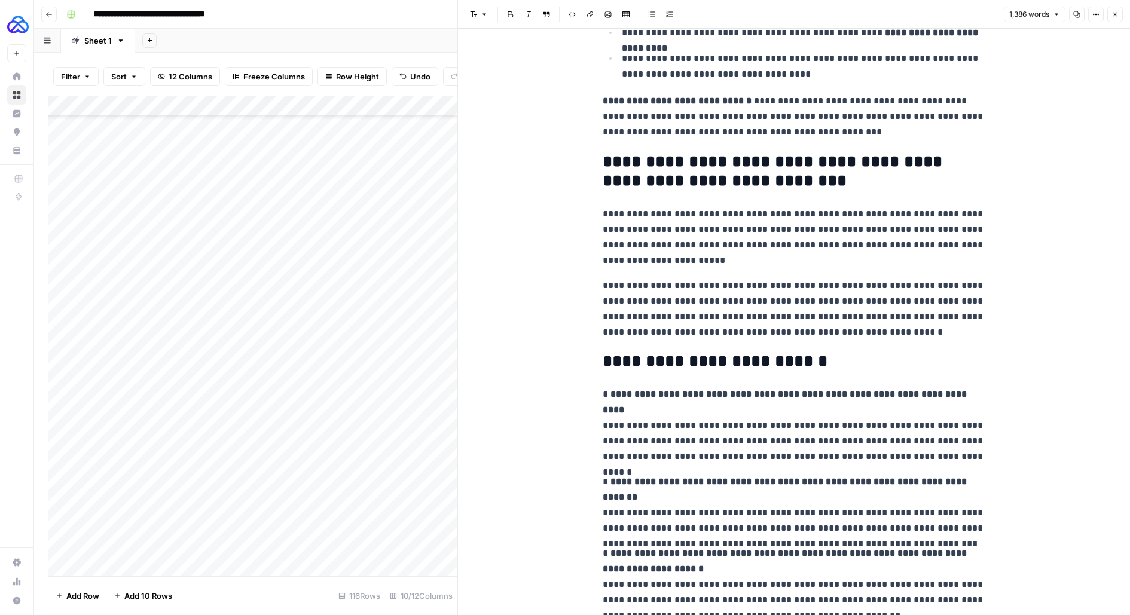  I want to click on a: Your Data, so click(17, 151).